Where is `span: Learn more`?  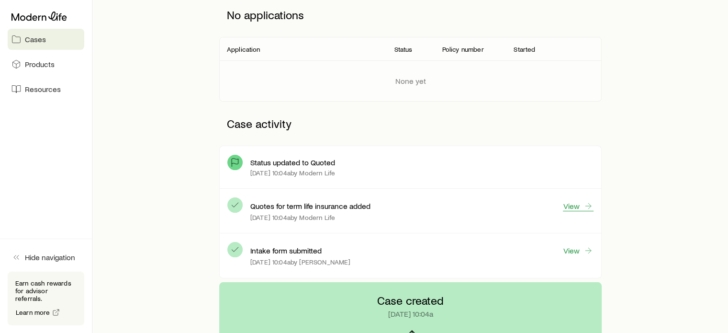
span: Learn more is located at coordinates (33, 312).